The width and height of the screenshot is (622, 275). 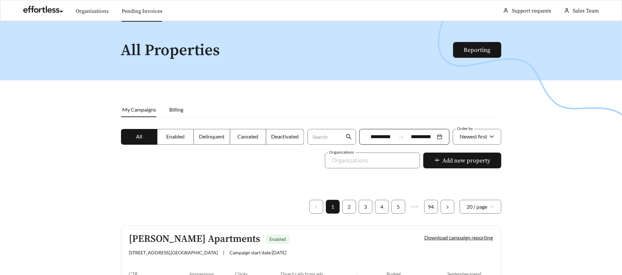 I want to click on span: Add new property, so click(x=466, y=160).